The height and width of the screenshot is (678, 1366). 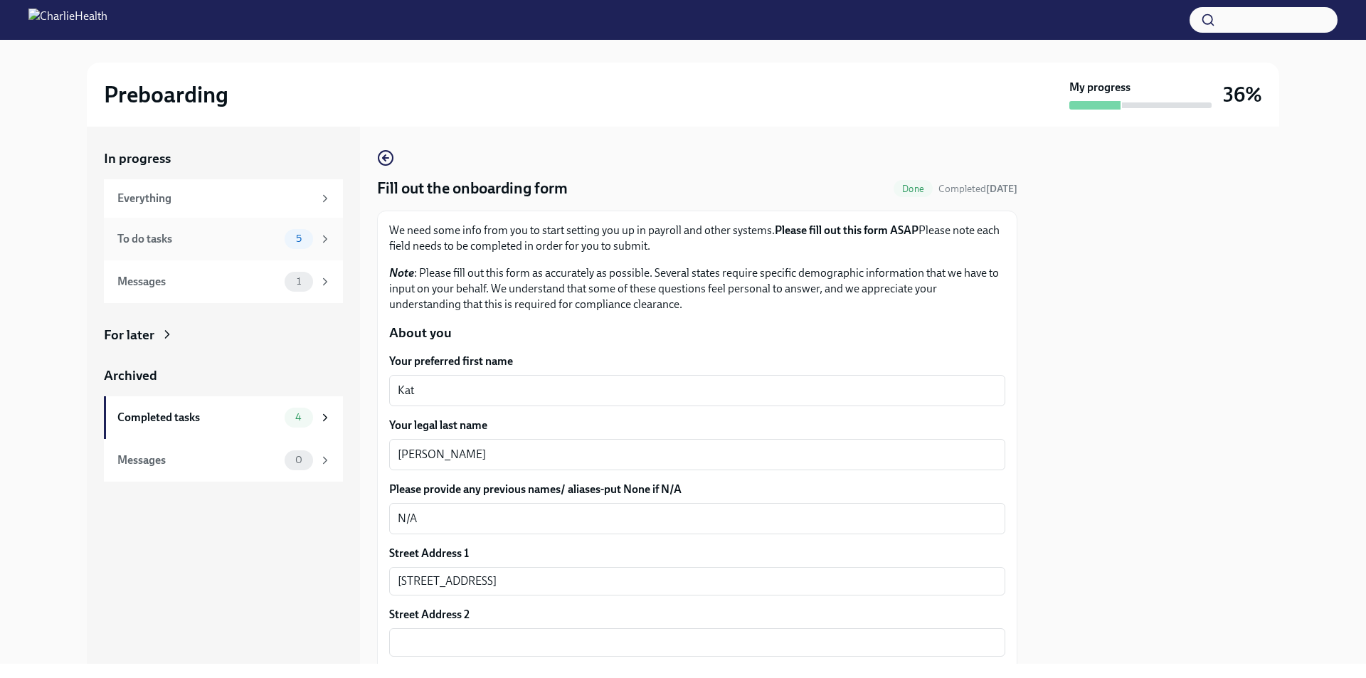 What do you see at coordinates (223, 418) in the screenshot?
I see `a: Completed tasks4` at bounding box center [223, 418].